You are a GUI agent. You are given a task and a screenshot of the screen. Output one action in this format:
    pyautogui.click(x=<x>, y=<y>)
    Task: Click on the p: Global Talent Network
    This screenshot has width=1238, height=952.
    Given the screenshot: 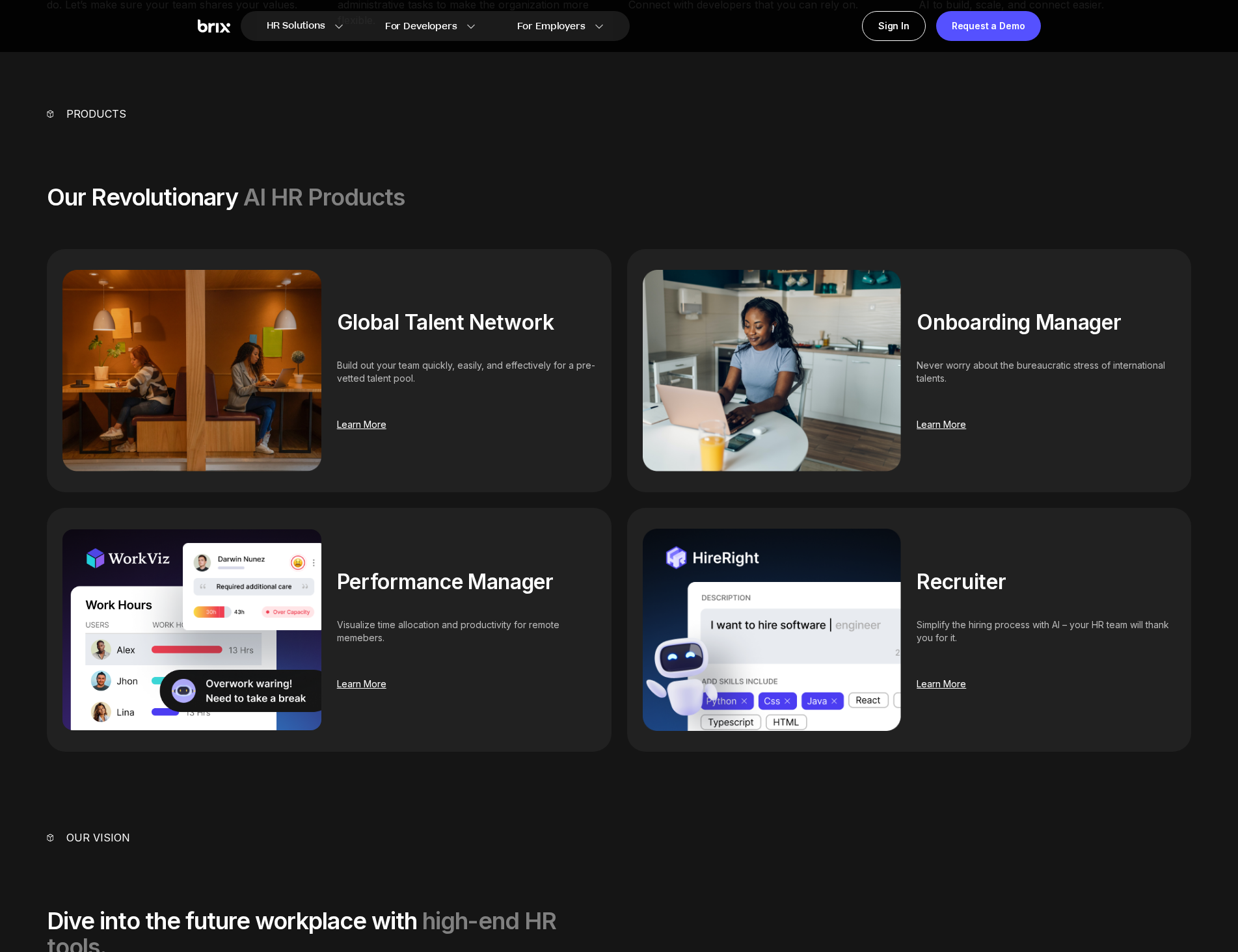 What is the action you would take?
    pyautogui.click(x=466, y=323)
    